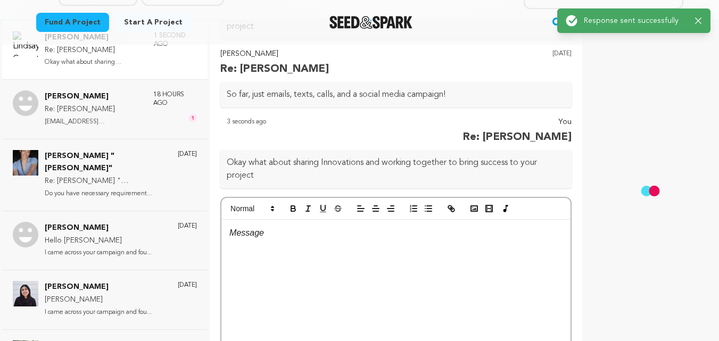 The height and width of the screenshot is (341, 719). Describe the element at coordinates (396, 95) in the screenshot. I see `p: So far, just emails, texts, calls, and a social media campaign!` at that location.